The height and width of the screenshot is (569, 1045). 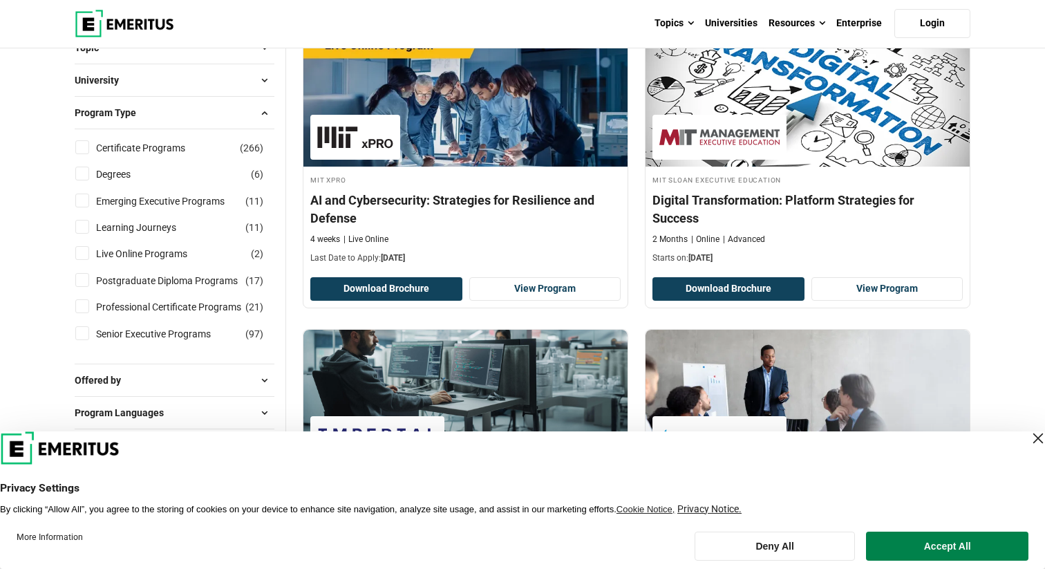 I want to click on img: AI and Cybersecurity: Strategies for Resilience and Defense | Online AI and Machine Learning Course, so click(x=465, y=97).